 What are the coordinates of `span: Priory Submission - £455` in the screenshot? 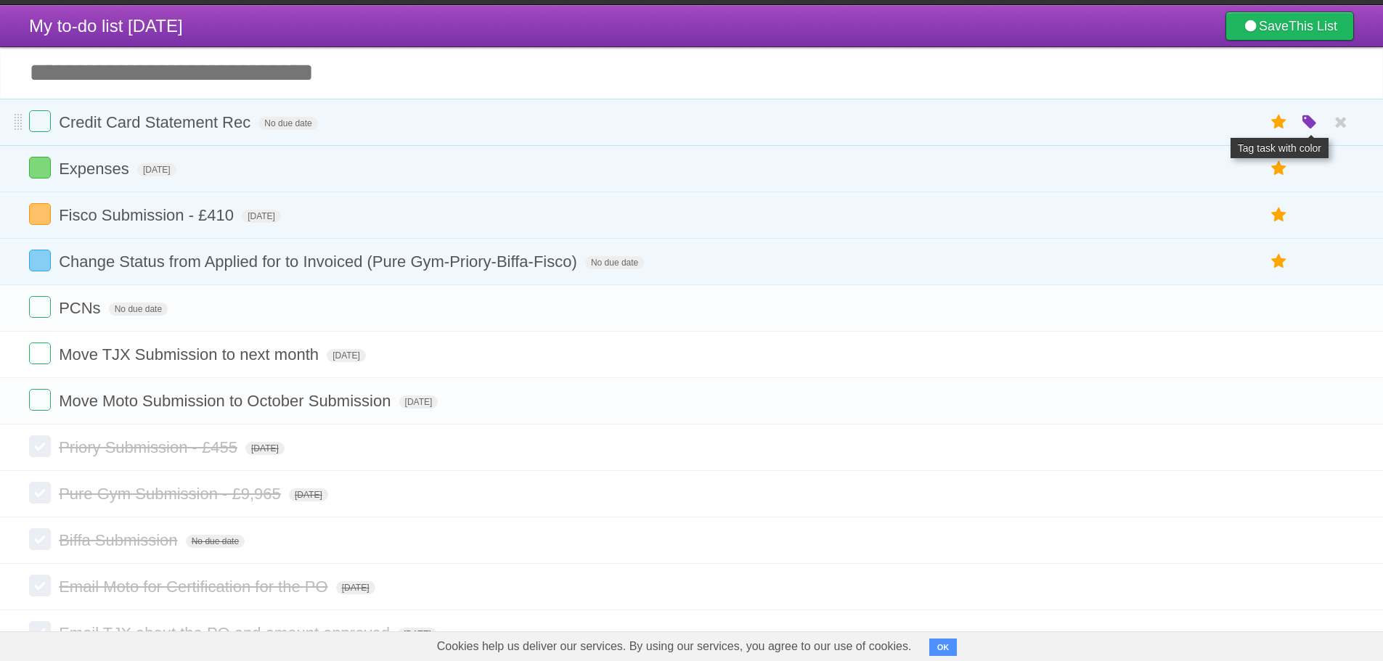 It's located at (150, 447).